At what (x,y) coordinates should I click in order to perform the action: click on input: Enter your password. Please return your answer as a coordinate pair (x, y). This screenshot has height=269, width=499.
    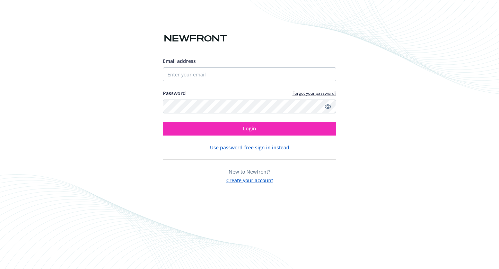
    Looking at the image, I should click on (249, 107).